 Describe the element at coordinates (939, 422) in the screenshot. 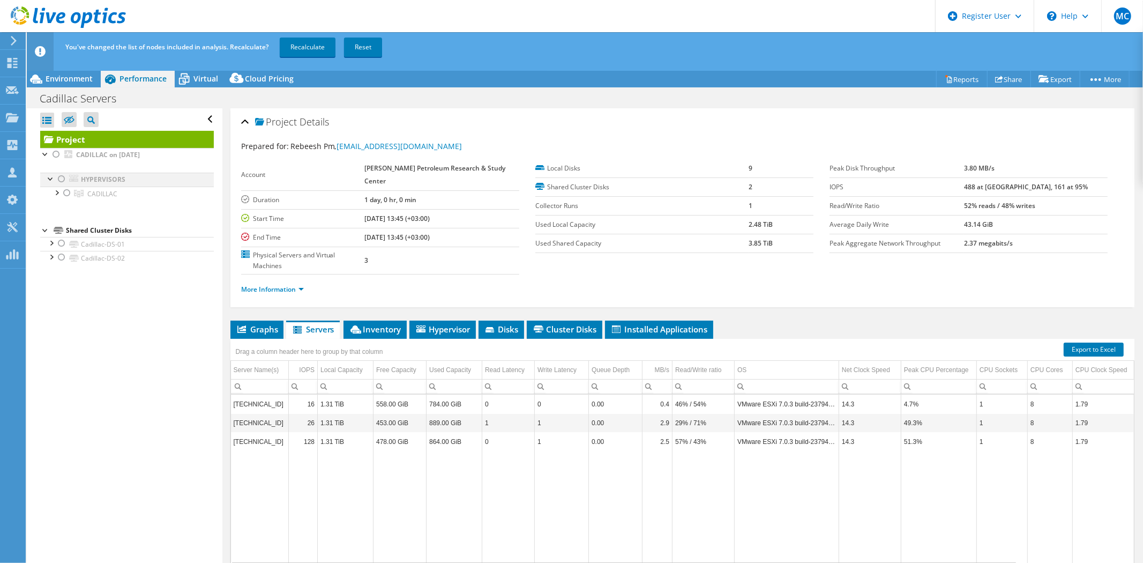

I see `td: Column Peak CPU Percentage, Value 49.3%` at that location.